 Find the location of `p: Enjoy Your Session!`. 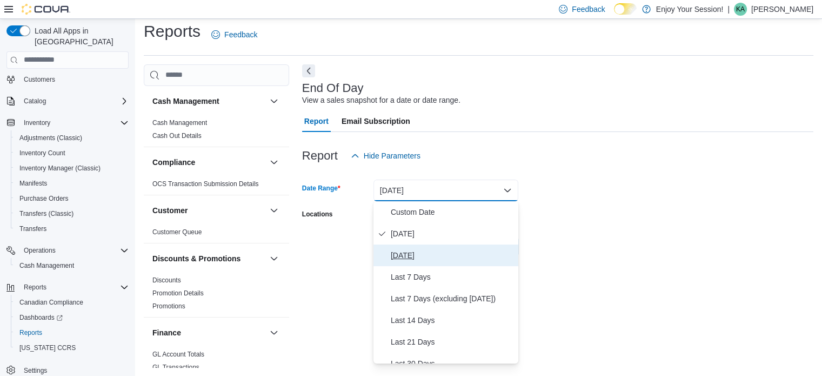

p: Enjoy Your Session! is located at coordinates (690, 9).